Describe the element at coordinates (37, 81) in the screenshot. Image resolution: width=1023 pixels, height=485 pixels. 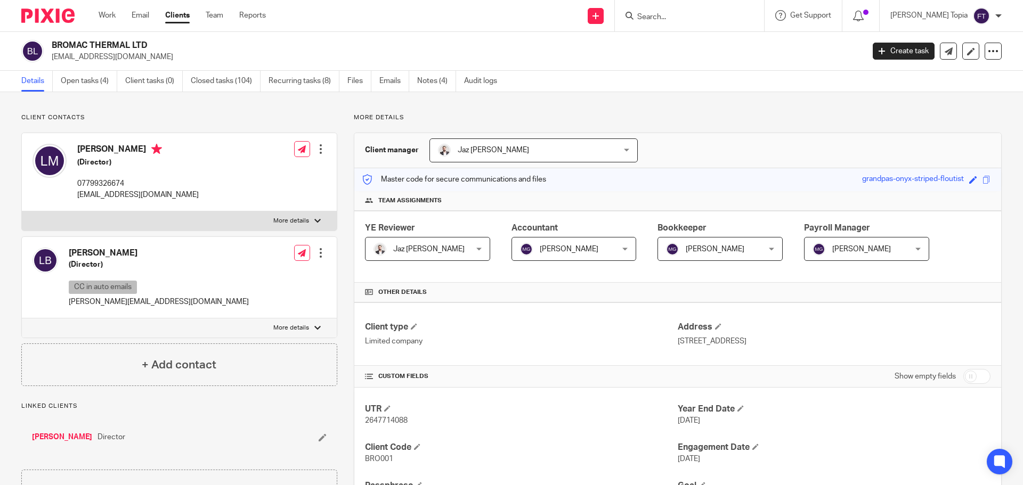
I see `a: Details` at that location.